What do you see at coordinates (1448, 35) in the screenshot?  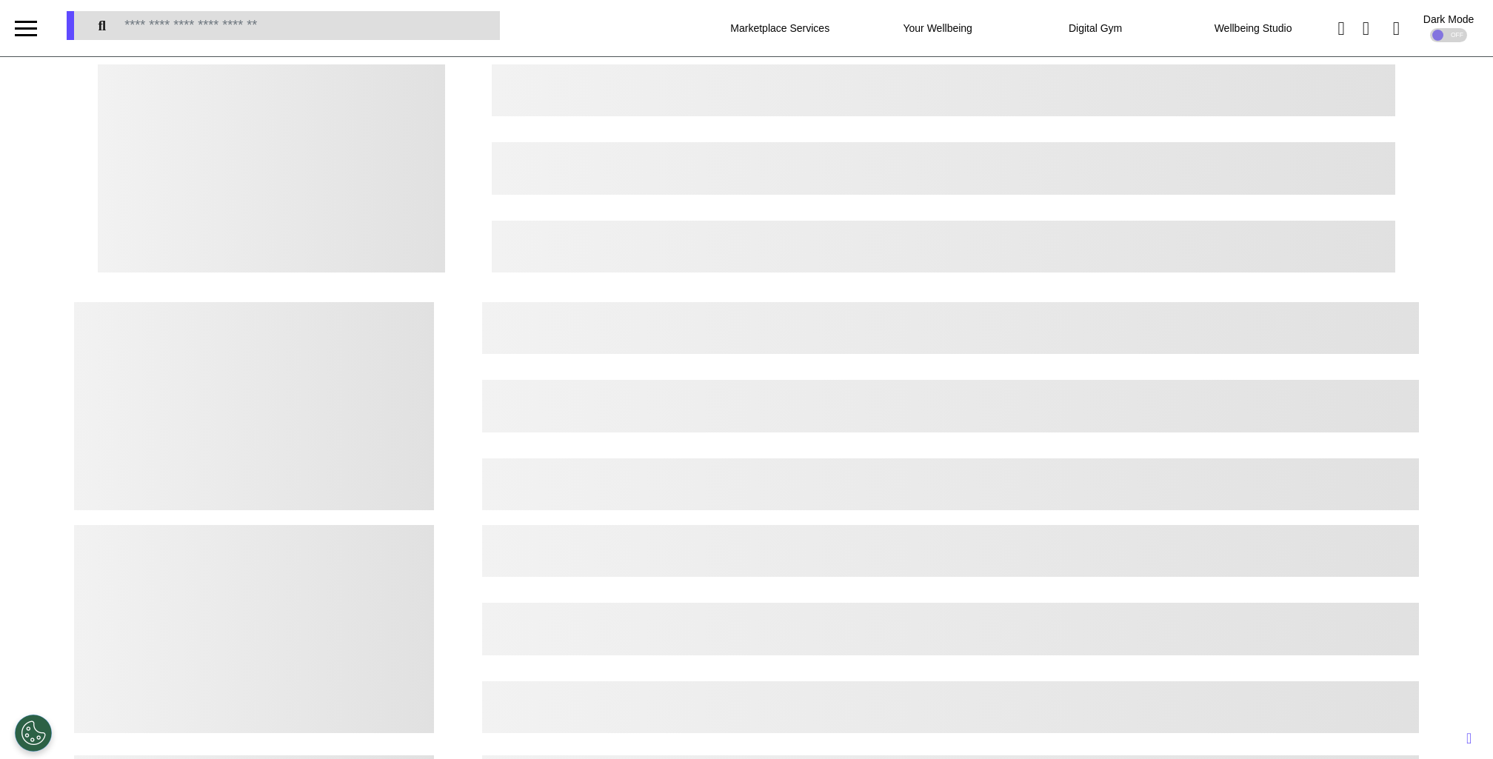 I see `div: OFF` at bounding box center [1448, 35].